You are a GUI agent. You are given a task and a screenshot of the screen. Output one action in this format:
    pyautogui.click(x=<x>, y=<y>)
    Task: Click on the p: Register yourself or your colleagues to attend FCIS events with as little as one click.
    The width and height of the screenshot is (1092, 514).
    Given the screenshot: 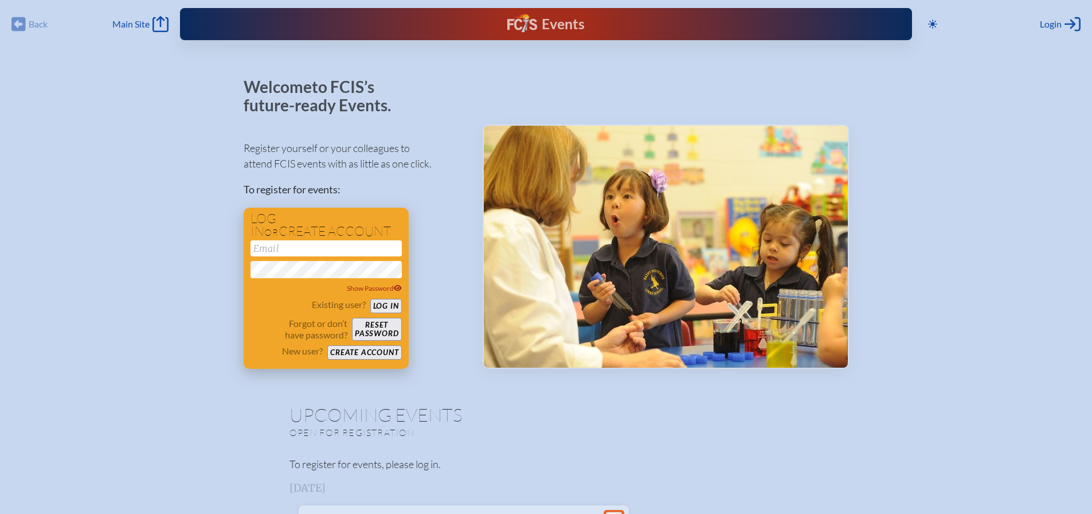 What is the action you would take?
    pyautogui.click(x=354, y=156)
    